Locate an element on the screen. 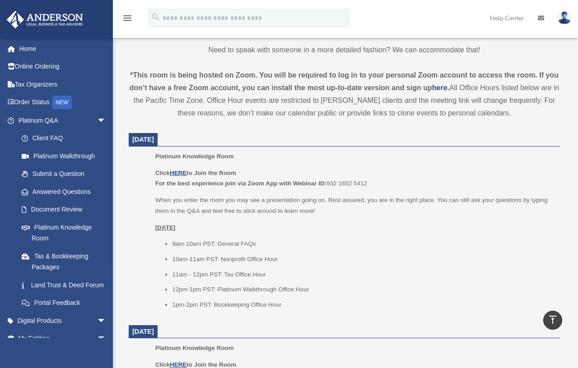 The height and width of the screenshot is (368, 578). li: 11am - 12pm PST: Tax Office Hour is located at coordinates (362, 275).